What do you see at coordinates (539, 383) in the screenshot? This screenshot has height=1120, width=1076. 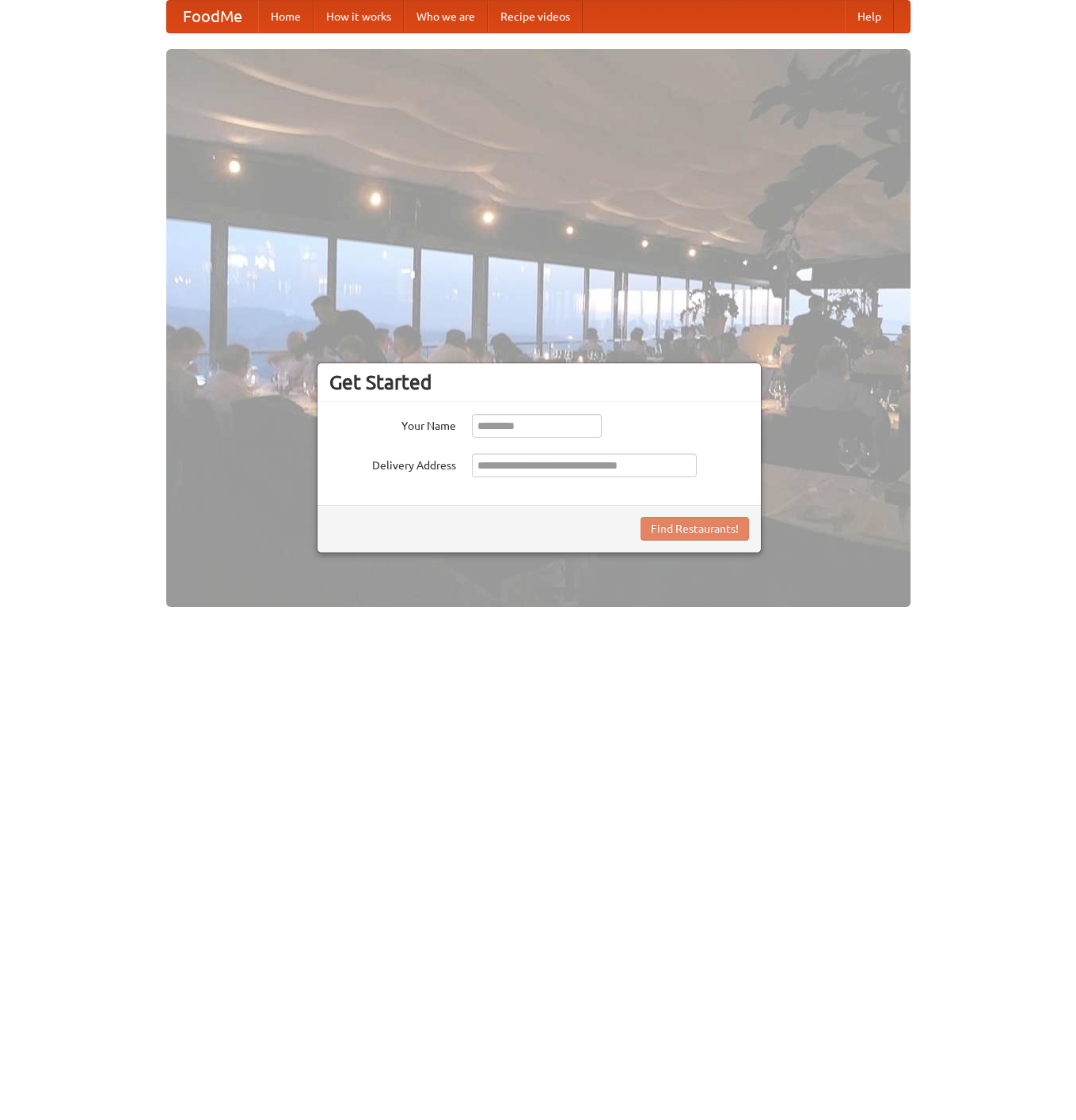 I see `h3: Get Started` at bounding box center [539, 383].